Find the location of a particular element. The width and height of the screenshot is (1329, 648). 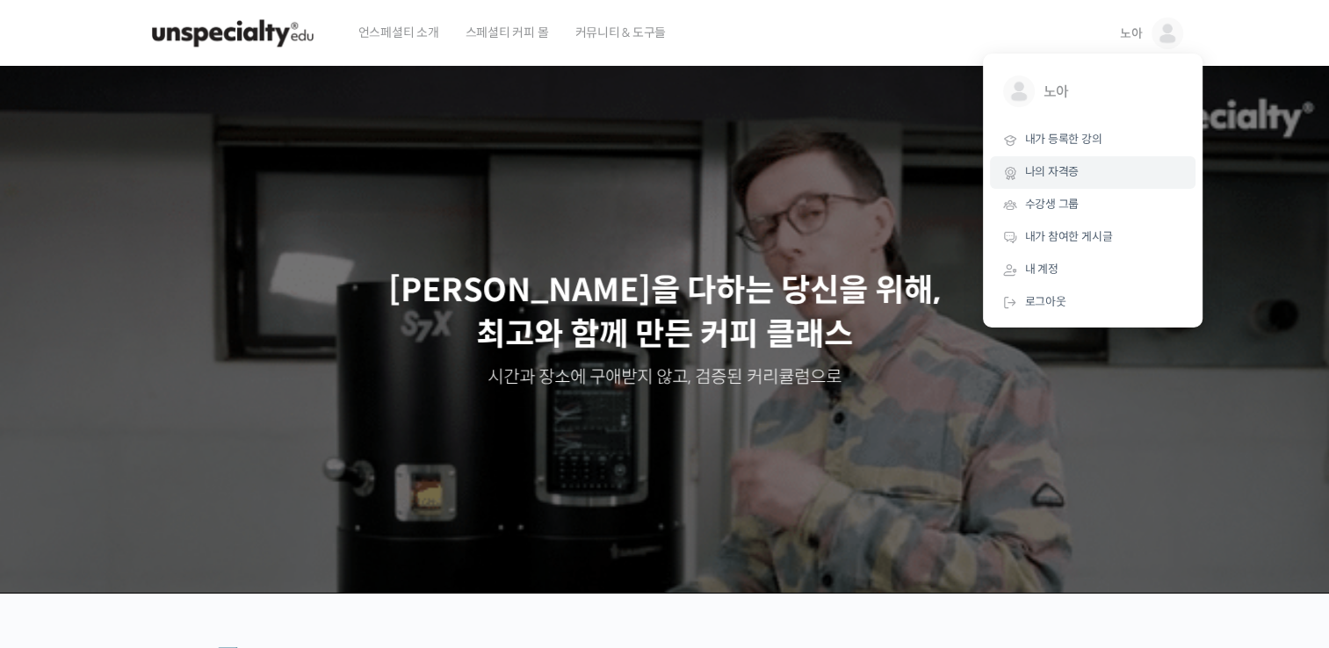

a: 내가 참여한 게시글 is located at coordinates (1093, 237).